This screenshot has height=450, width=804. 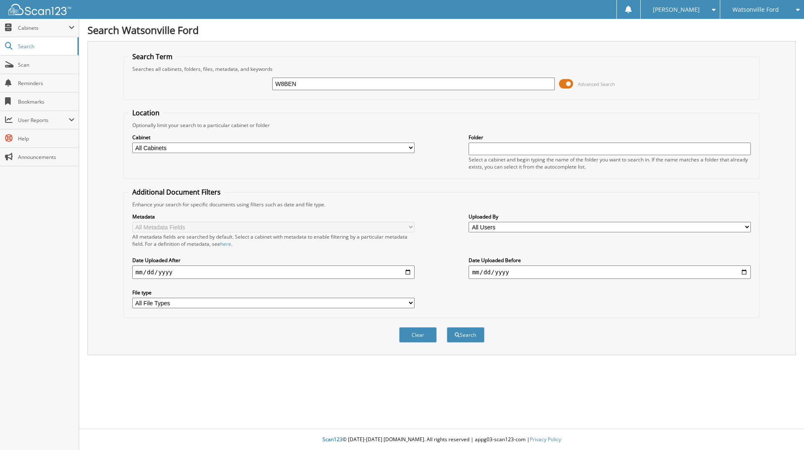 I want to click on a: Privacy Policy, so click(x=546, y=439).